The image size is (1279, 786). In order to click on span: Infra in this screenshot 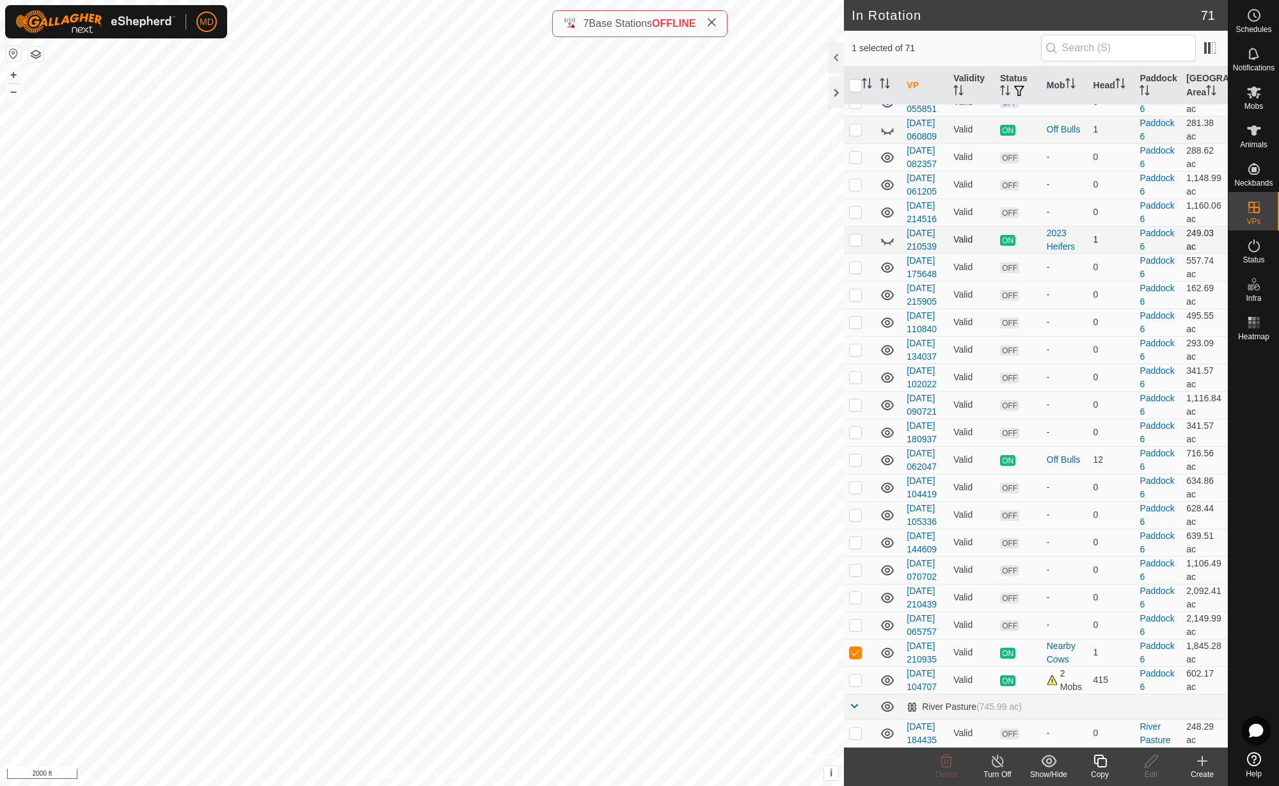, I will do `click(1254, 298)`.